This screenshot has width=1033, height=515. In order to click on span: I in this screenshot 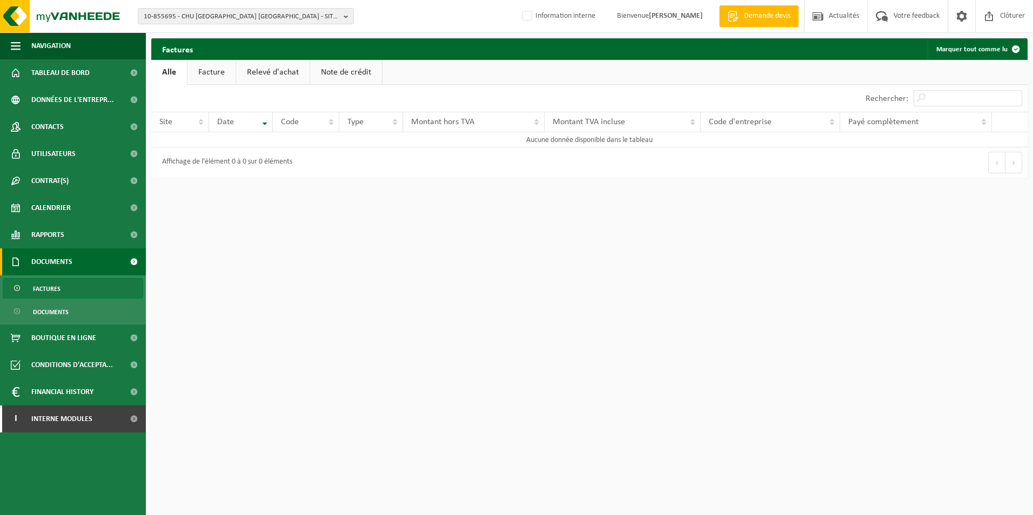, I will do `click(16, 419)`.